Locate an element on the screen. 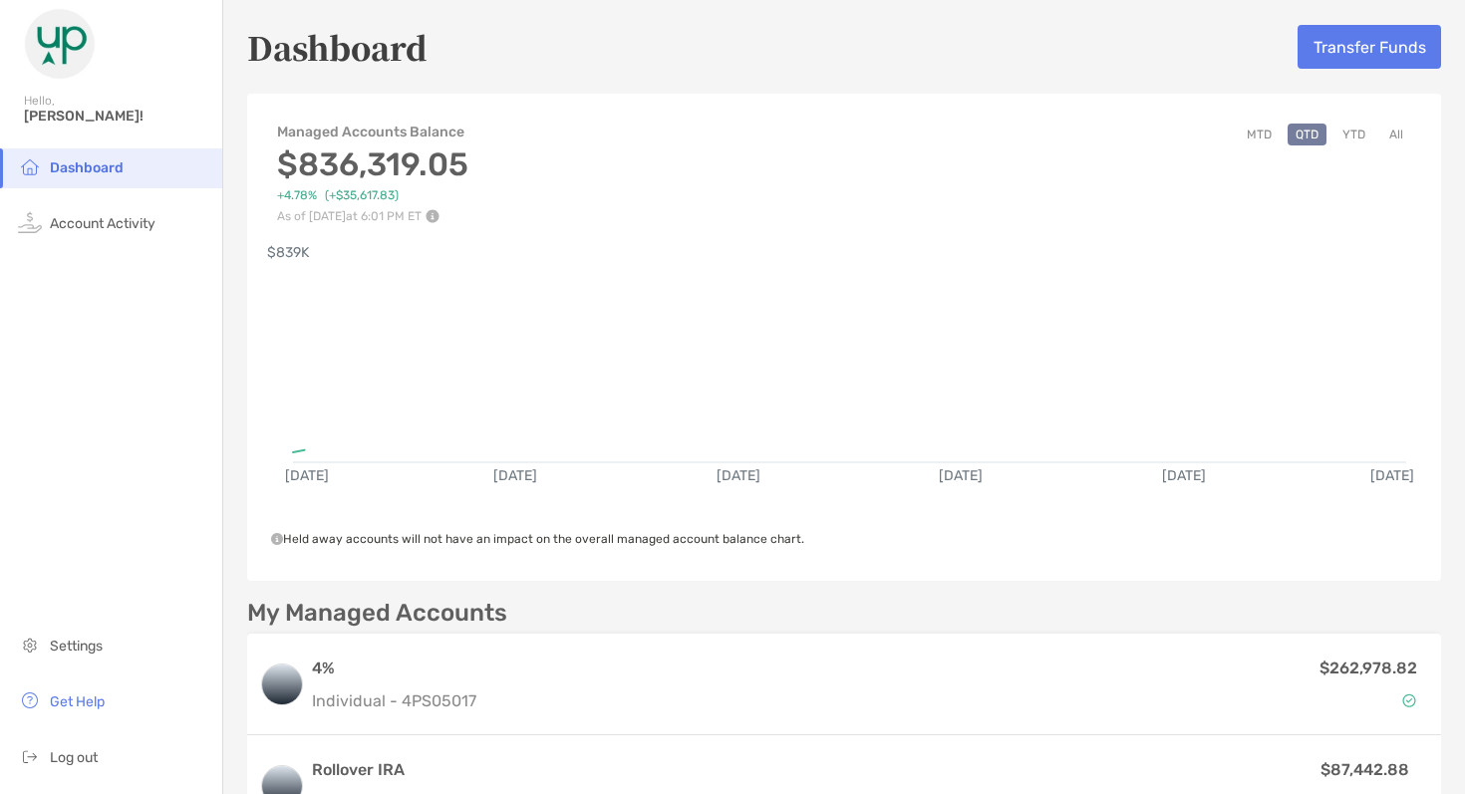  button: QTD is located at coordinates (1306, 135).